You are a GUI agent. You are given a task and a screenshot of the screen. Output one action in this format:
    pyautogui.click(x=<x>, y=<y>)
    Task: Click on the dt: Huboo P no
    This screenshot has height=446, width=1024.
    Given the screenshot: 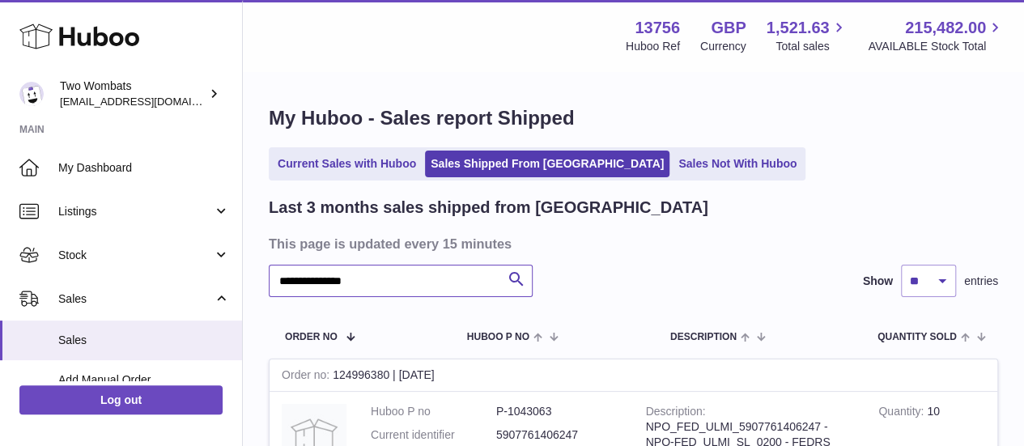 What is the action you would take?
    pyautogui.click(x=433, y=411)
    